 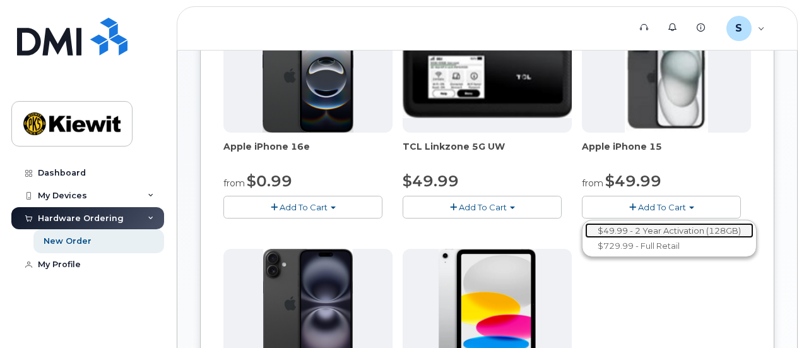 What do you see at coordinates (667, 153) in the screenshot?
I see `div: Apple iPhone 15` at bounding box center [667, 153].